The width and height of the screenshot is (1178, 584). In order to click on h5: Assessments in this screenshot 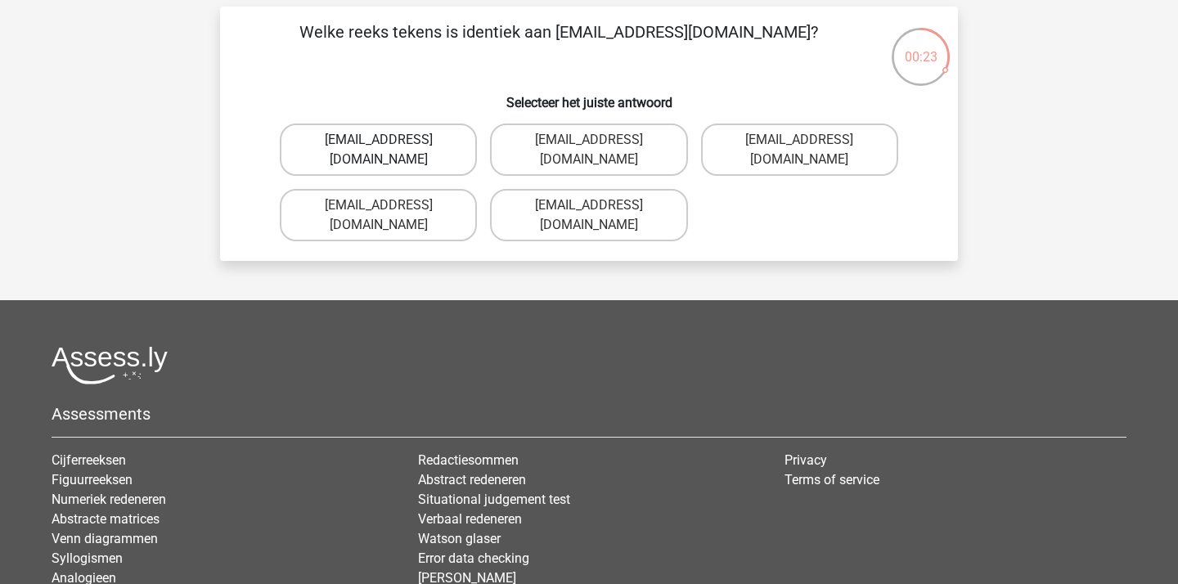, I will do `click(589, 414)`.